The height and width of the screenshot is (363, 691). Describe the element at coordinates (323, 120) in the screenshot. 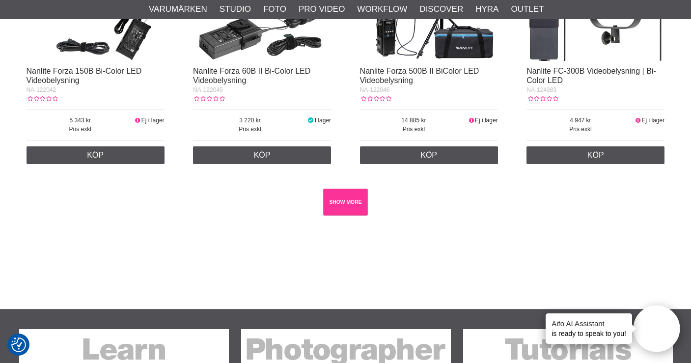

I see `span: I lager` at that location.